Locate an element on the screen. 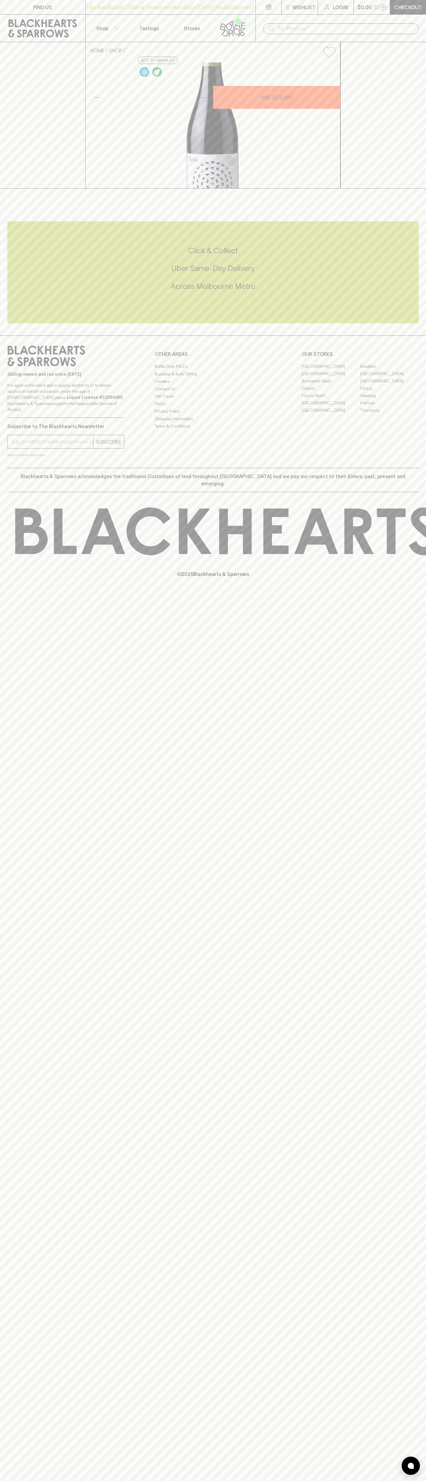 The image size is (426, 1481). a: Bottle Drop FAQ's is located at coordinates (213, 366).